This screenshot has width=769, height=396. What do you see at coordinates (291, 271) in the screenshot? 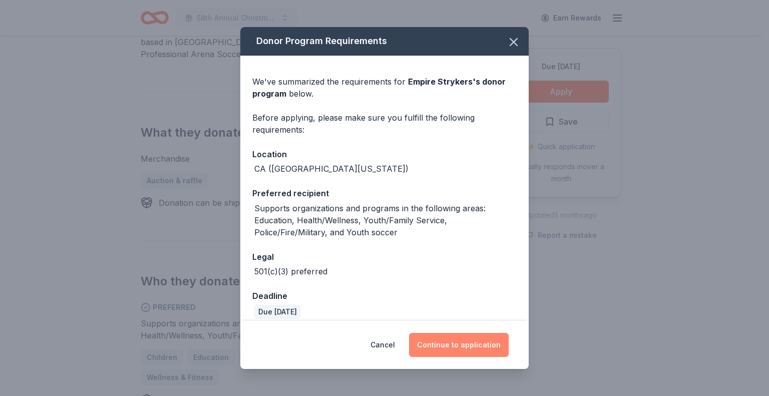
I see `div: 501(c)(3) preferred` at bounding box center [291, 271].